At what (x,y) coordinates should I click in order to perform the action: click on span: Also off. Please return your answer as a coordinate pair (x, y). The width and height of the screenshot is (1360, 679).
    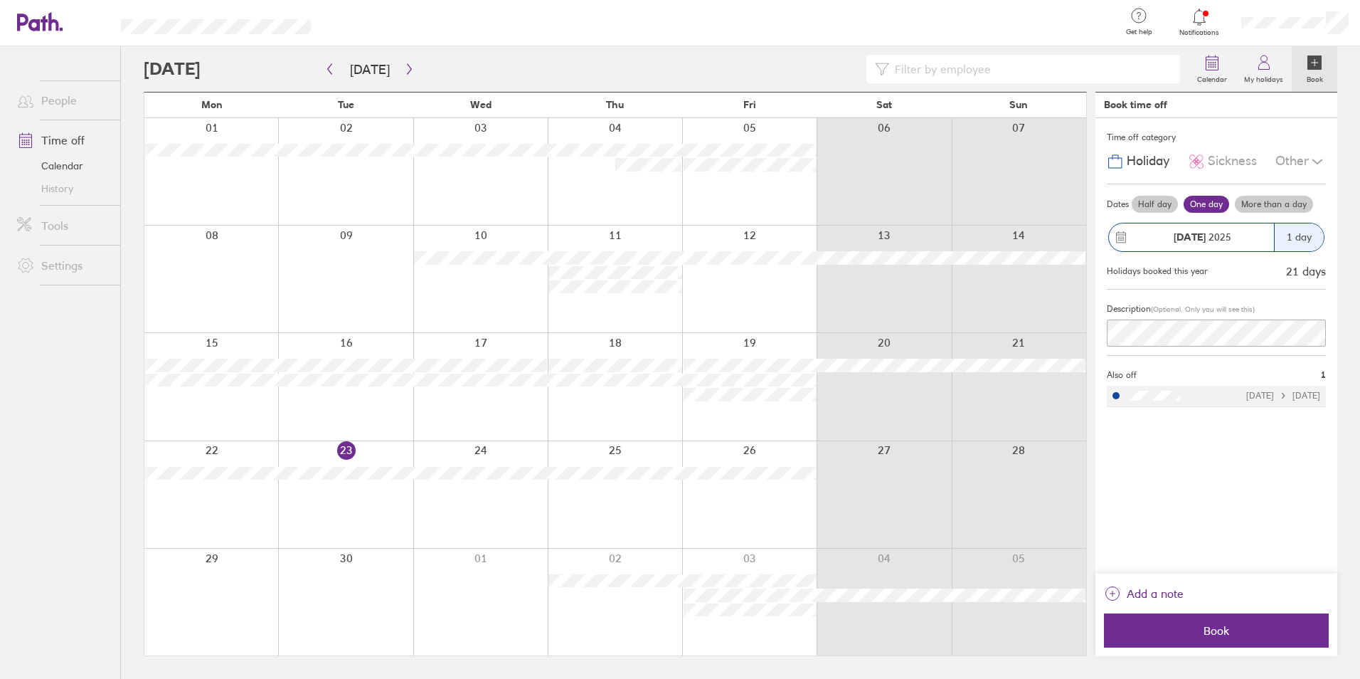
    Looking at the image, I should click on (1122, 375).